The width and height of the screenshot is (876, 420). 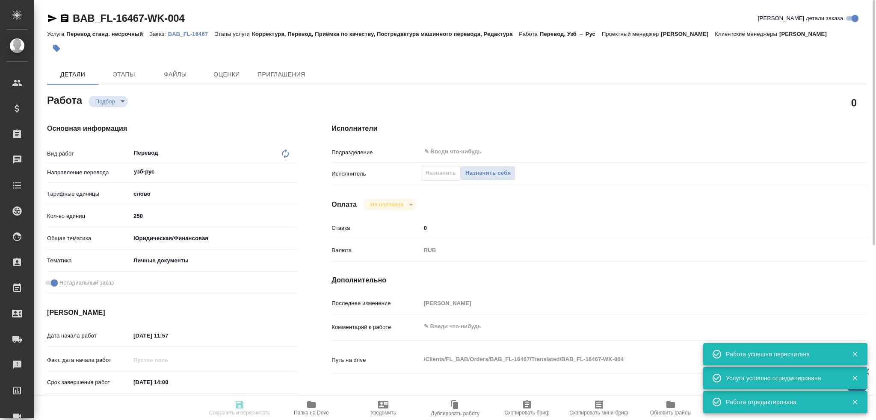 I want to click on button: Назначить себя, so click(x=488, y=173).